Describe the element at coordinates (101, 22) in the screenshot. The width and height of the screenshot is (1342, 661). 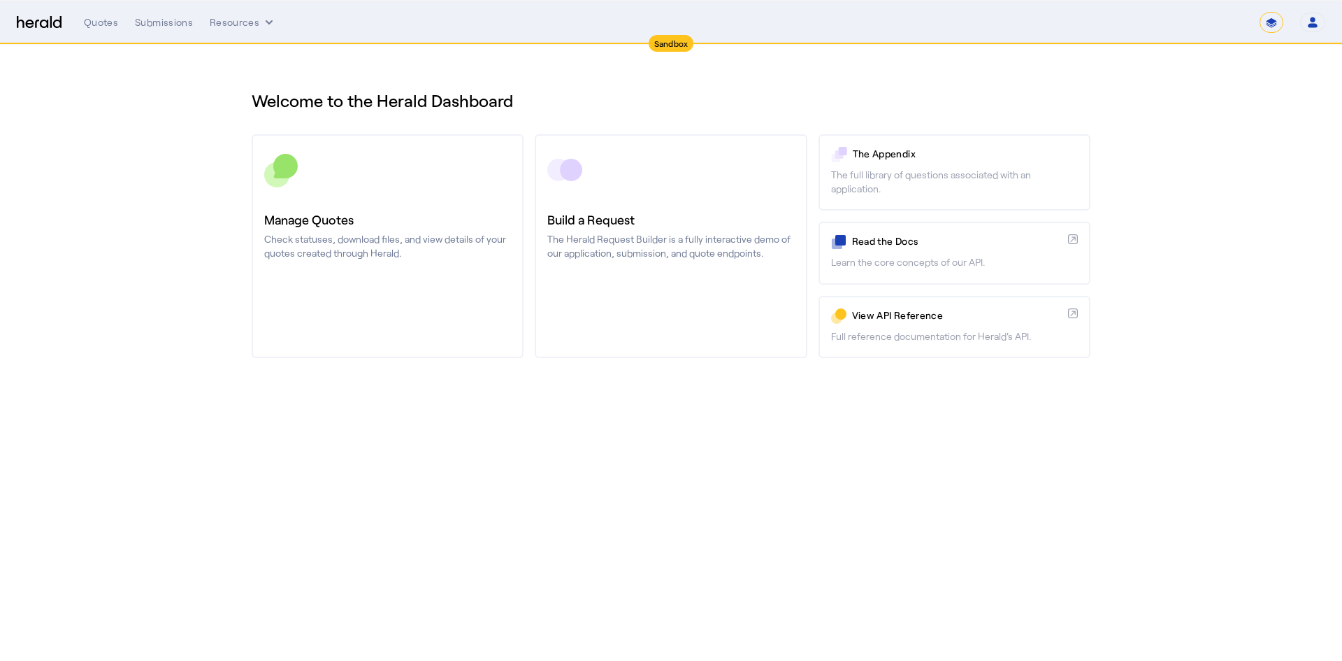
I see `div: Quotes` at that location.